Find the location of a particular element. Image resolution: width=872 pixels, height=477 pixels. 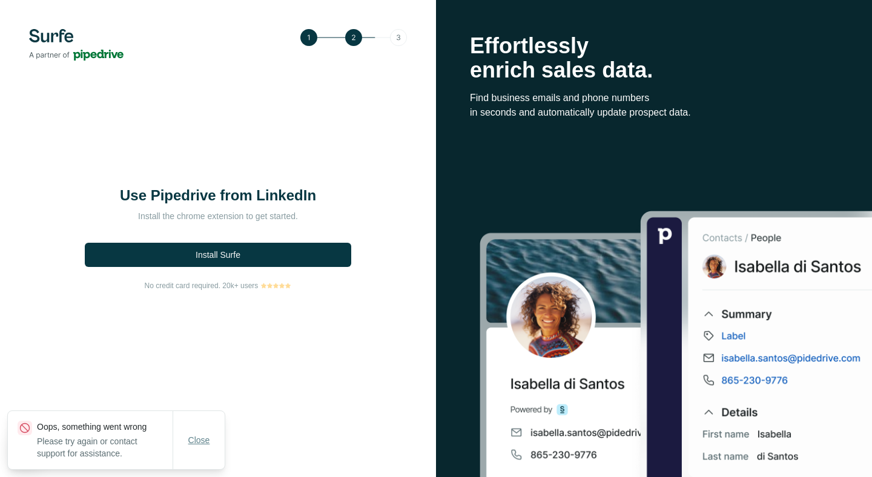

img: Surfe Stock Photo - Selling good vibes is located at coordinates (676, 343).